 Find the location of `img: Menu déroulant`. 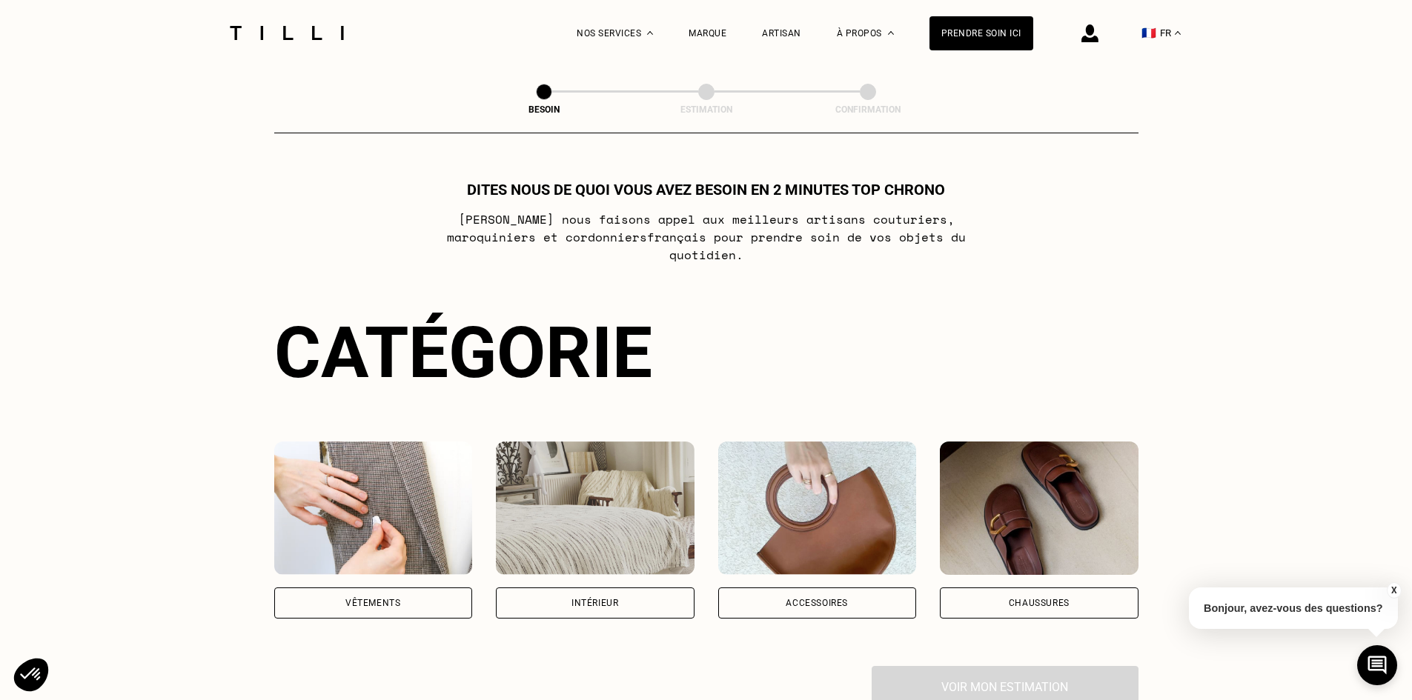

img: Menu déroulant is located at coordinates (650, 33).